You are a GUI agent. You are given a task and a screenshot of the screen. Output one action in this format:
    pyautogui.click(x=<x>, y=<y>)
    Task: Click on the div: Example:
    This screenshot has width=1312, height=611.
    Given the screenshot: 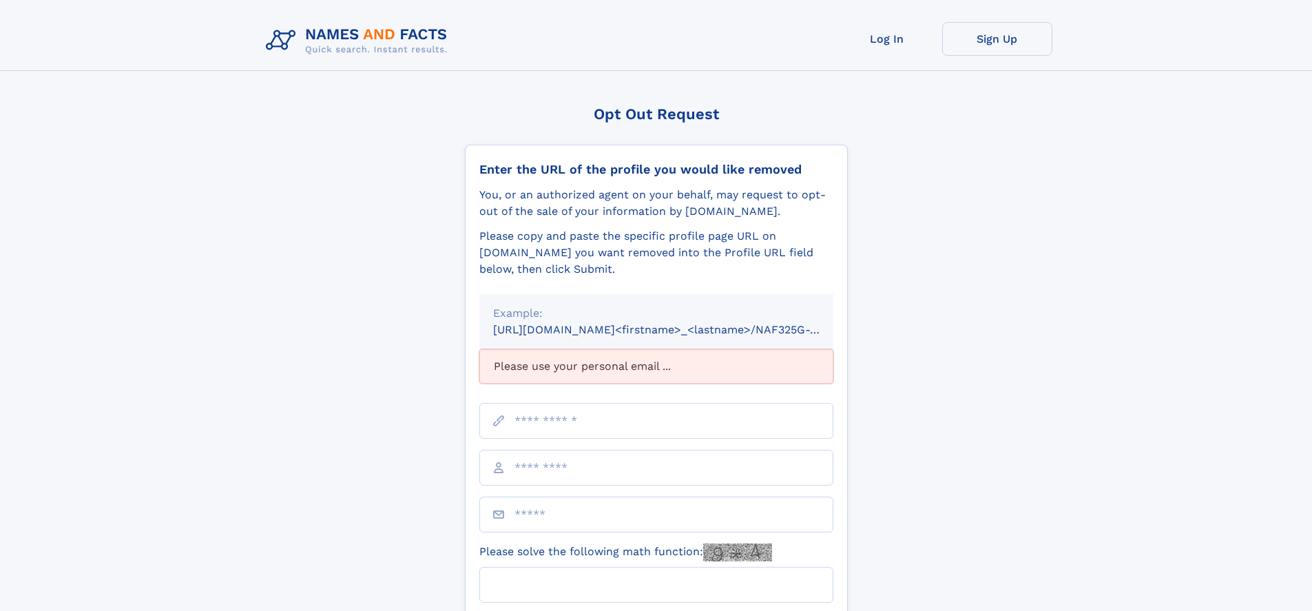 What is the action you would take?
    pyautogui.click(x=656, y=313)
    